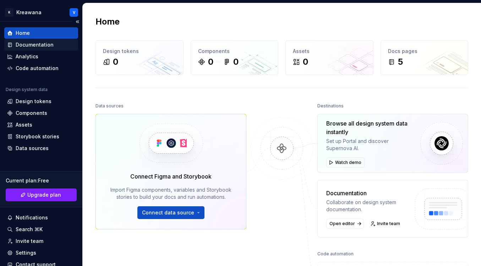 The image size is (481, 266). What do you see at coordinates (41, 253) in the screenshot?
I see `a: Settings` at bounding box center [41, 253].